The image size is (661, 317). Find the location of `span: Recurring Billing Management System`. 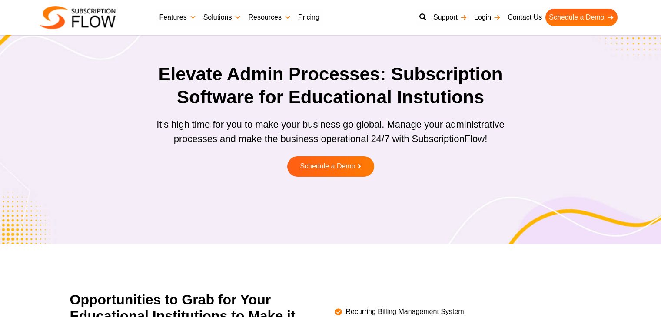

span: Recurring Billing Management System is located at coordinates (404, 312).